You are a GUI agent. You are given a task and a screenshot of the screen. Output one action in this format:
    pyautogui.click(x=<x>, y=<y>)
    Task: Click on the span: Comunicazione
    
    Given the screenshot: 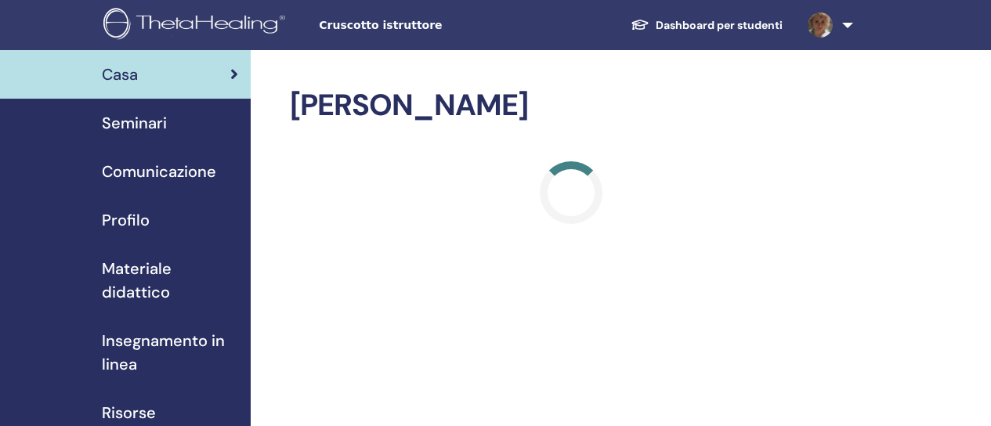 What is the action you would take?
    pyautogui.click(x=159, y=172)
    